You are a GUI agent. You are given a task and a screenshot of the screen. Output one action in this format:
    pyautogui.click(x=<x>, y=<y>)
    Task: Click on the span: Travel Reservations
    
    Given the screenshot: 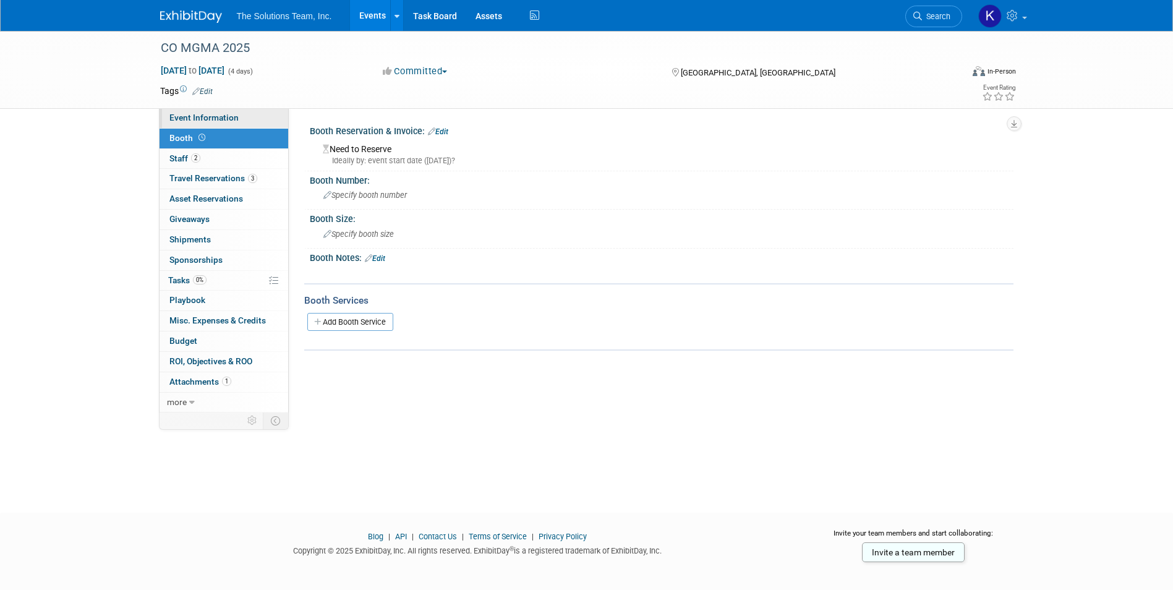 What is the action you would take?
    pyautogui.click(x=213, y=178)
    